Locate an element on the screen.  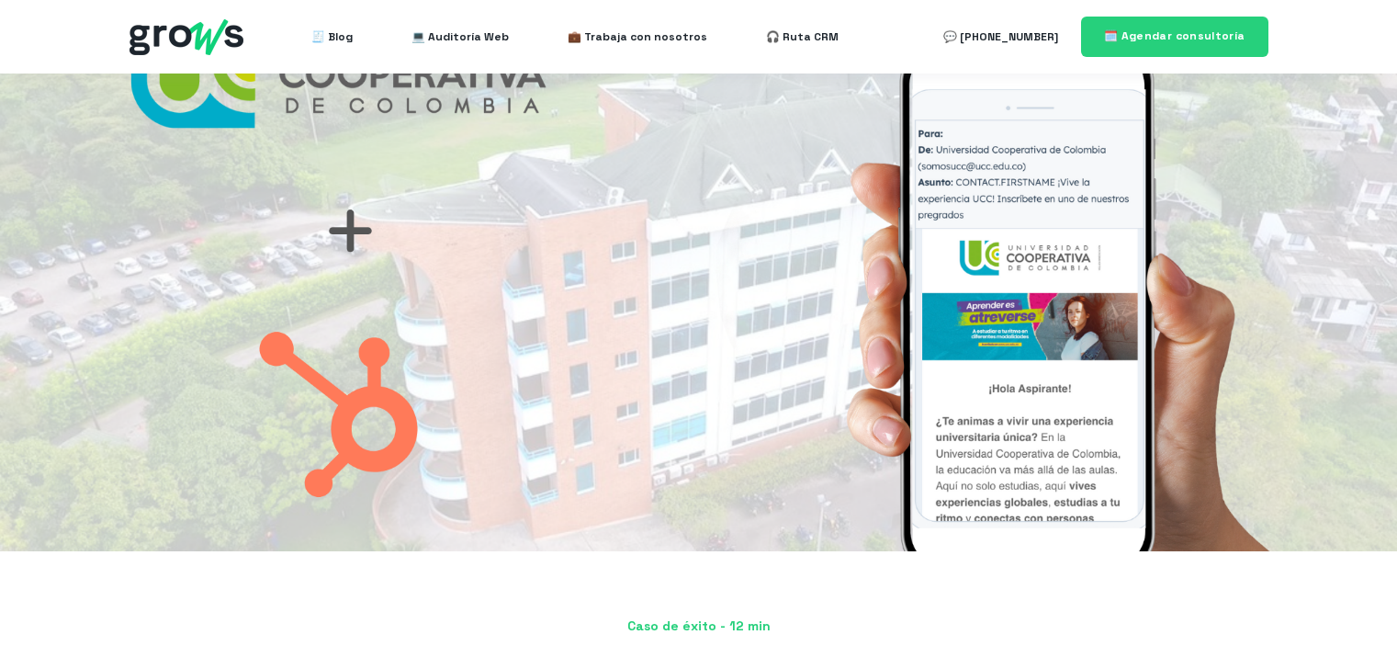
a: 💻 Auditoría Web is located at coordinates (460, 37).